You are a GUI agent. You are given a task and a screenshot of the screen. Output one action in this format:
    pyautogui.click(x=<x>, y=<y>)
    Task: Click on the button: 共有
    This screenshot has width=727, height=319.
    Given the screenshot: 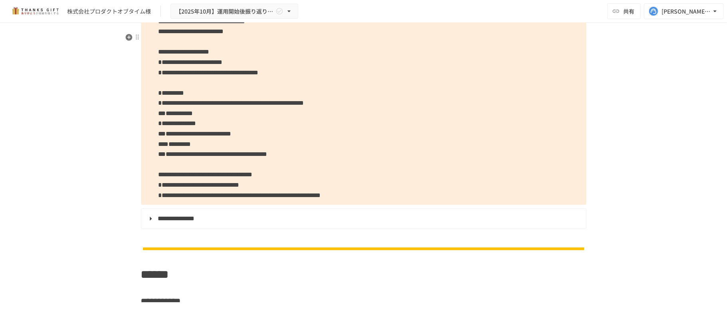 What is the action you would take?
    pyautogui.click(x=624, y=11)
    